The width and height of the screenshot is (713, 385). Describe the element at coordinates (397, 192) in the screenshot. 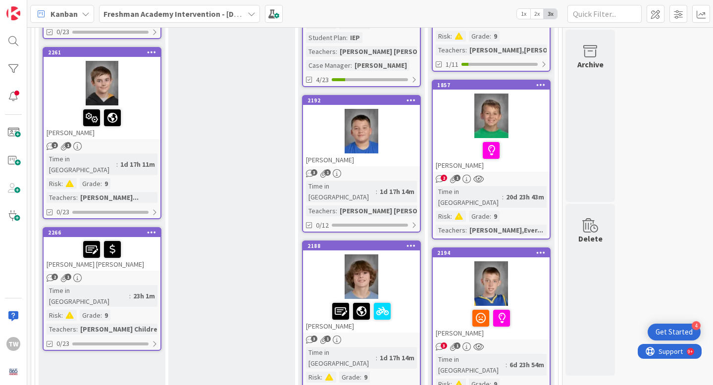

I see `div: 1d 17h 14m` at that location.